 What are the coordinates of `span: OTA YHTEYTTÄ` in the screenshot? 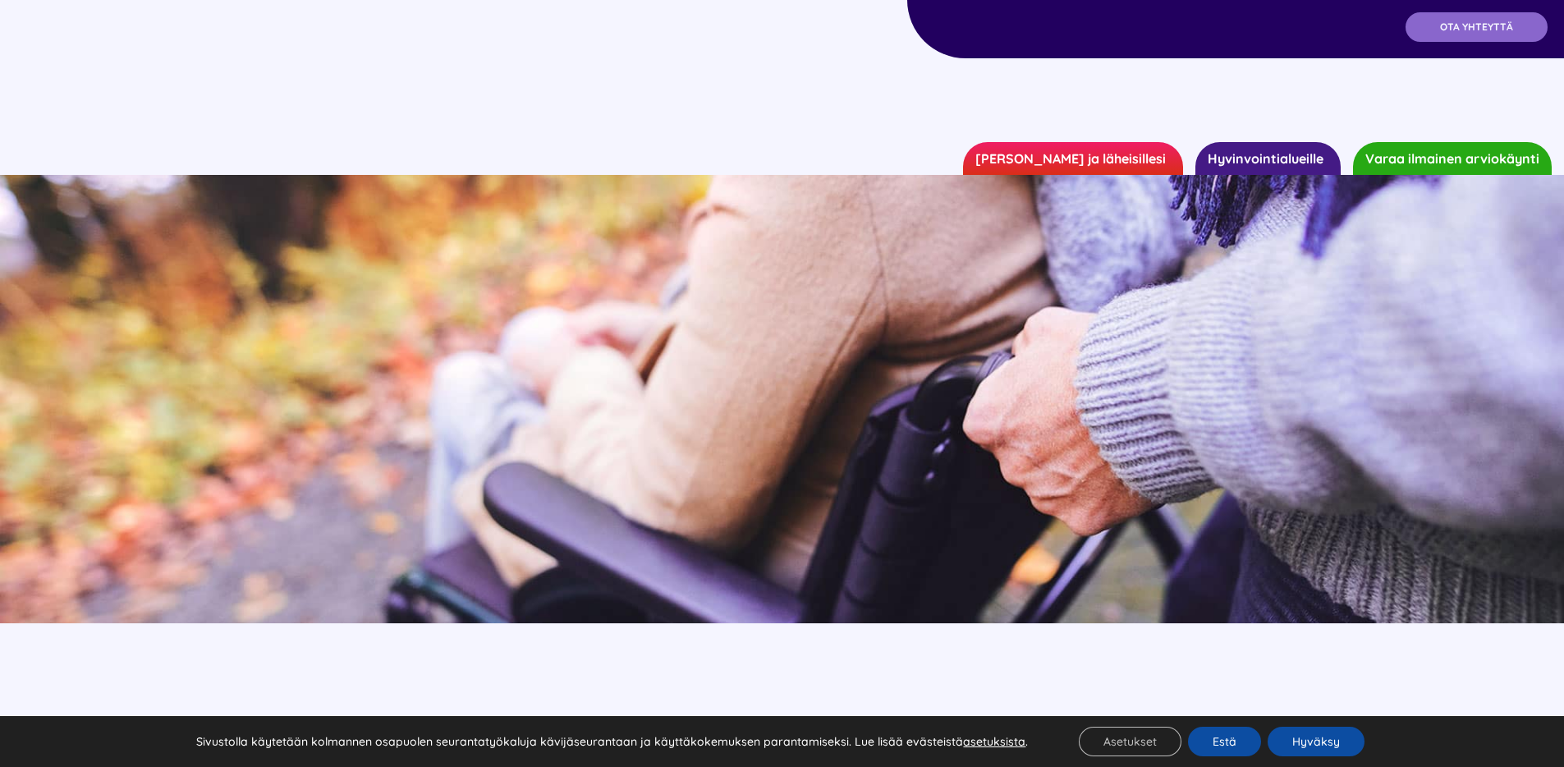 It's located at (1477, 27).